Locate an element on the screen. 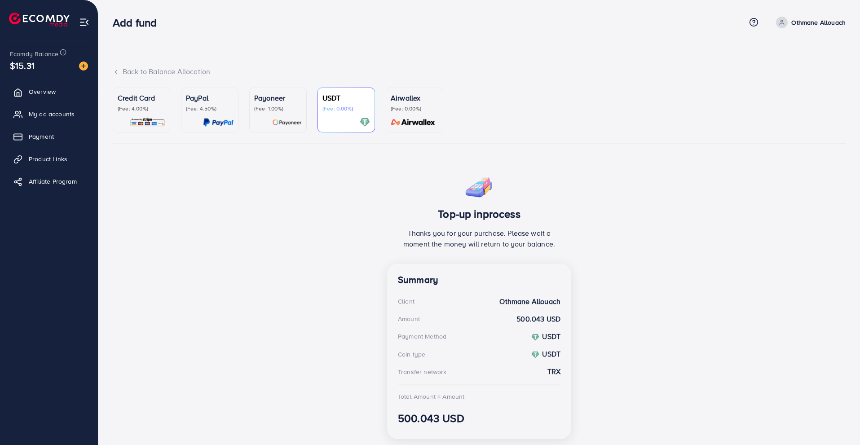  h3: Top-up inprocess is located at coordinates (479, 214).